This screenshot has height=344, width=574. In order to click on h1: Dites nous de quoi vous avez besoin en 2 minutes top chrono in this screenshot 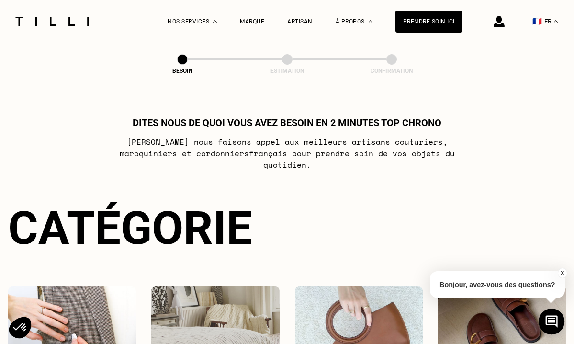, I will do `click(287, 123)`.